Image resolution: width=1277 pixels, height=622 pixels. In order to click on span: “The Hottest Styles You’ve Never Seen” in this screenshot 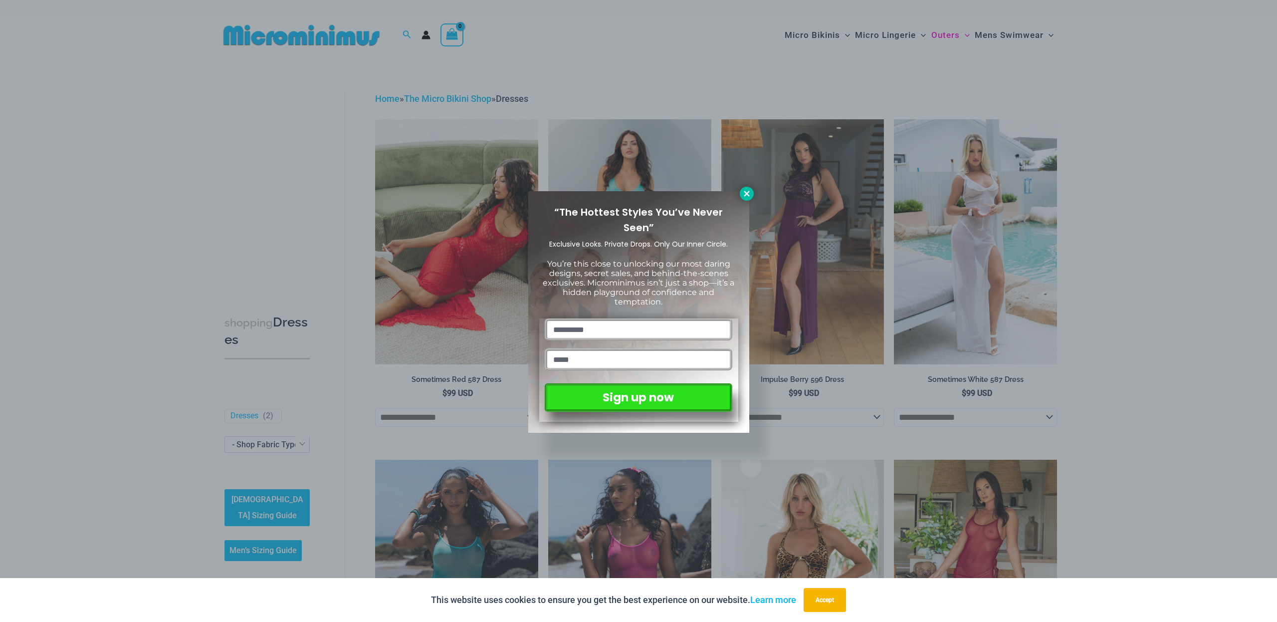, I will do `click(639, 220)`.